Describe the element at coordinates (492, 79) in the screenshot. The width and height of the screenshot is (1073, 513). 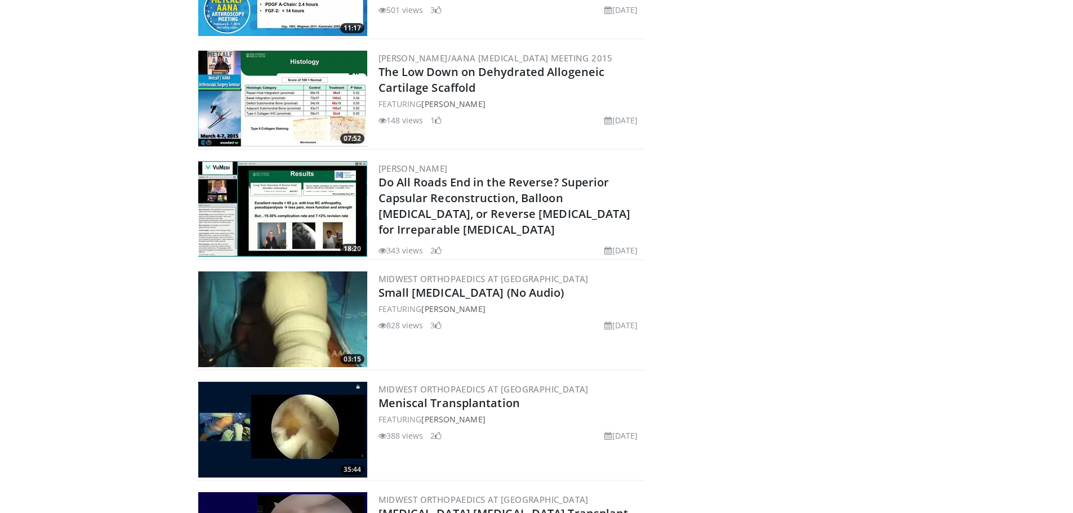
I see `a: The Low Down on Dehydrated Allogeneic Cartilage Scaffold` at that location.